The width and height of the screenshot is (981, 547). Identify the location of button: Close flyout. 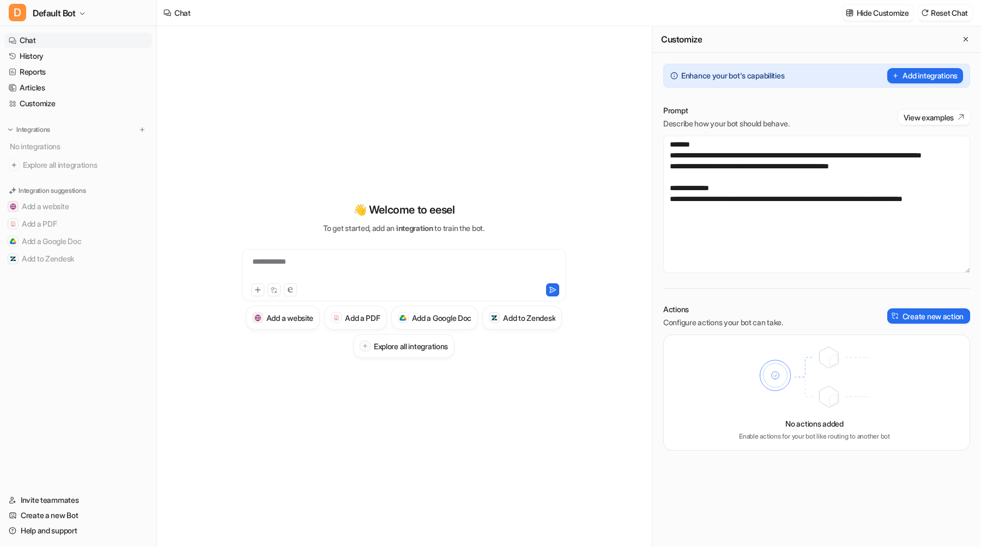
(965, 39).